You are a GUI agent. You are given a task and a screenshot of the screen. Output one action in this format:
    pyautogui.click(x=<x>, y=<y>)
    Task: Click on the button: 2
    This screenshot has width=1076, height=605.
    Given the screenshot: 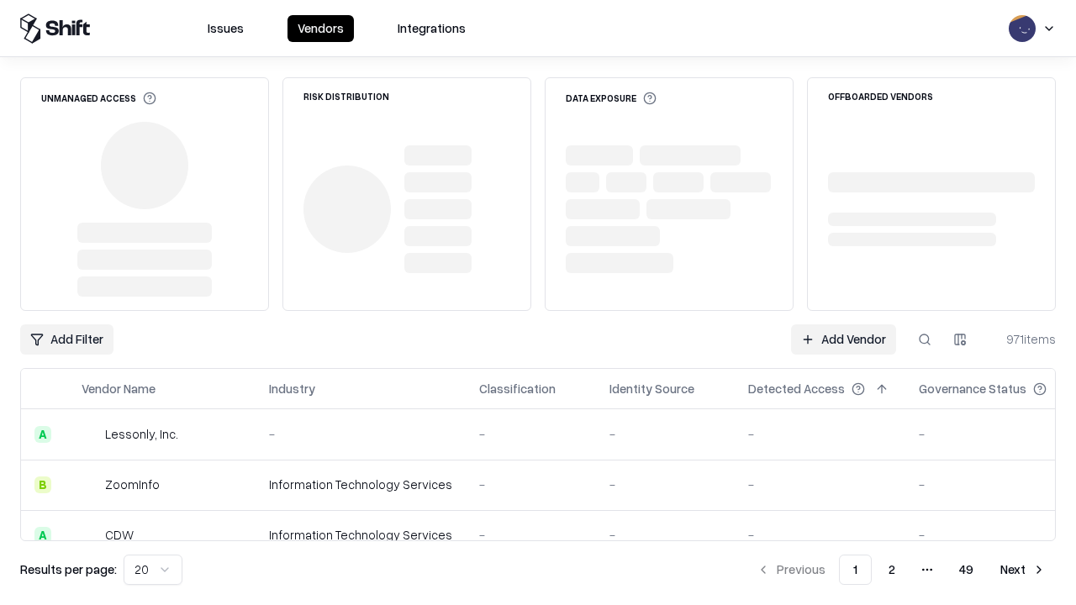 What is the action you would take?
    pyautogui.click(x=892, y=570)
    